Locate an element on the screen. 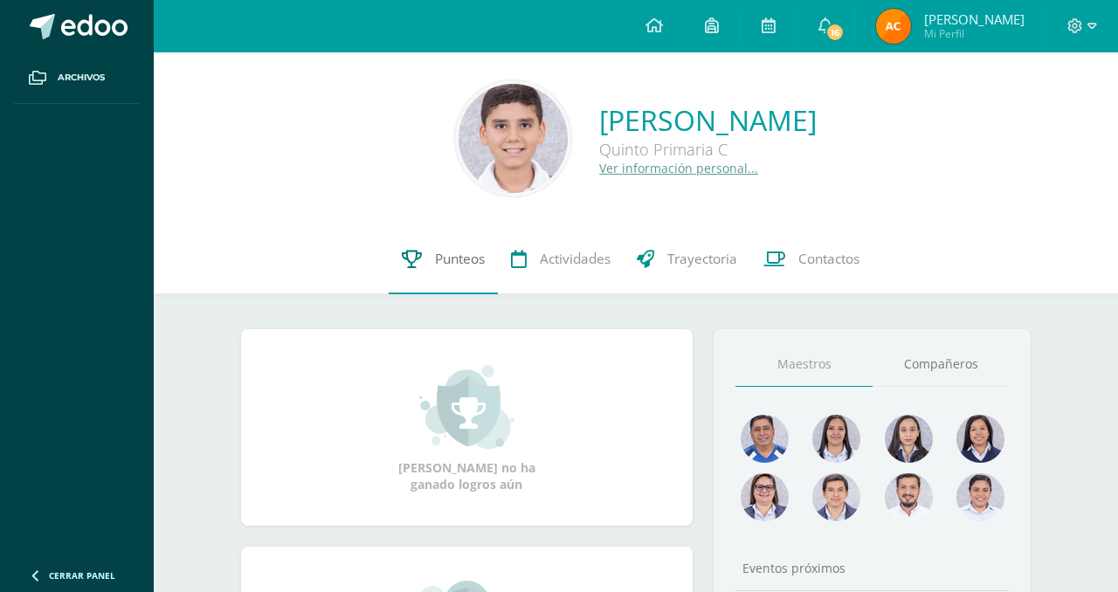 This screenshot has width=1118, height=592. span: Archivos is located at coordinates (81, 78).